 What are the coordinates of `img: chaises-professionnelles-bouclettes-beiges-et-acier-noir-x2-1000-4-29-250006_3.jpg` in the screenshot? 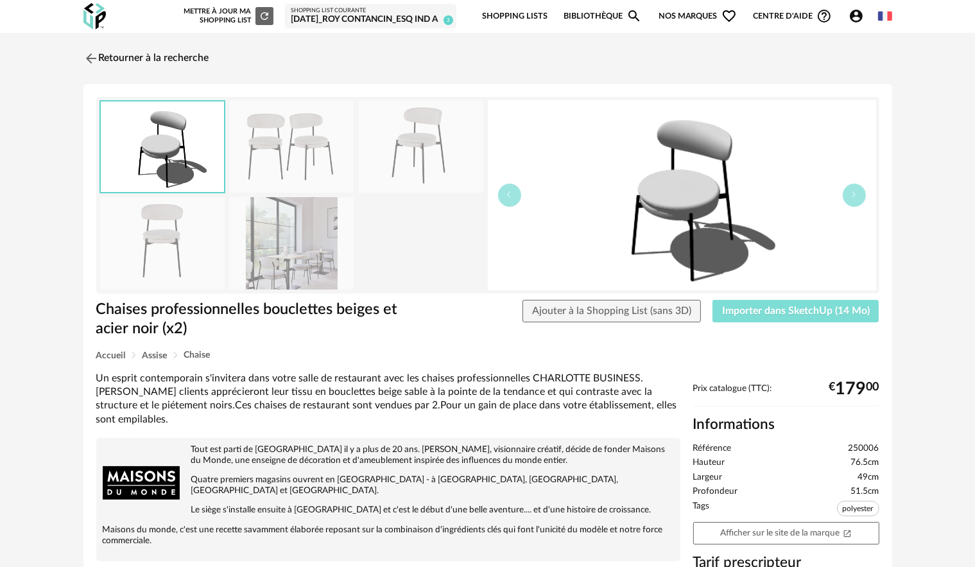 It's located at (292, 243).